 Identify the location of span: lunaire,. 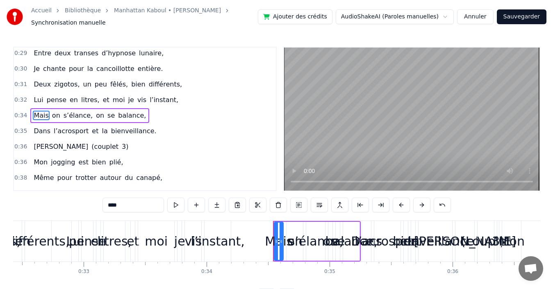
(151, 53).